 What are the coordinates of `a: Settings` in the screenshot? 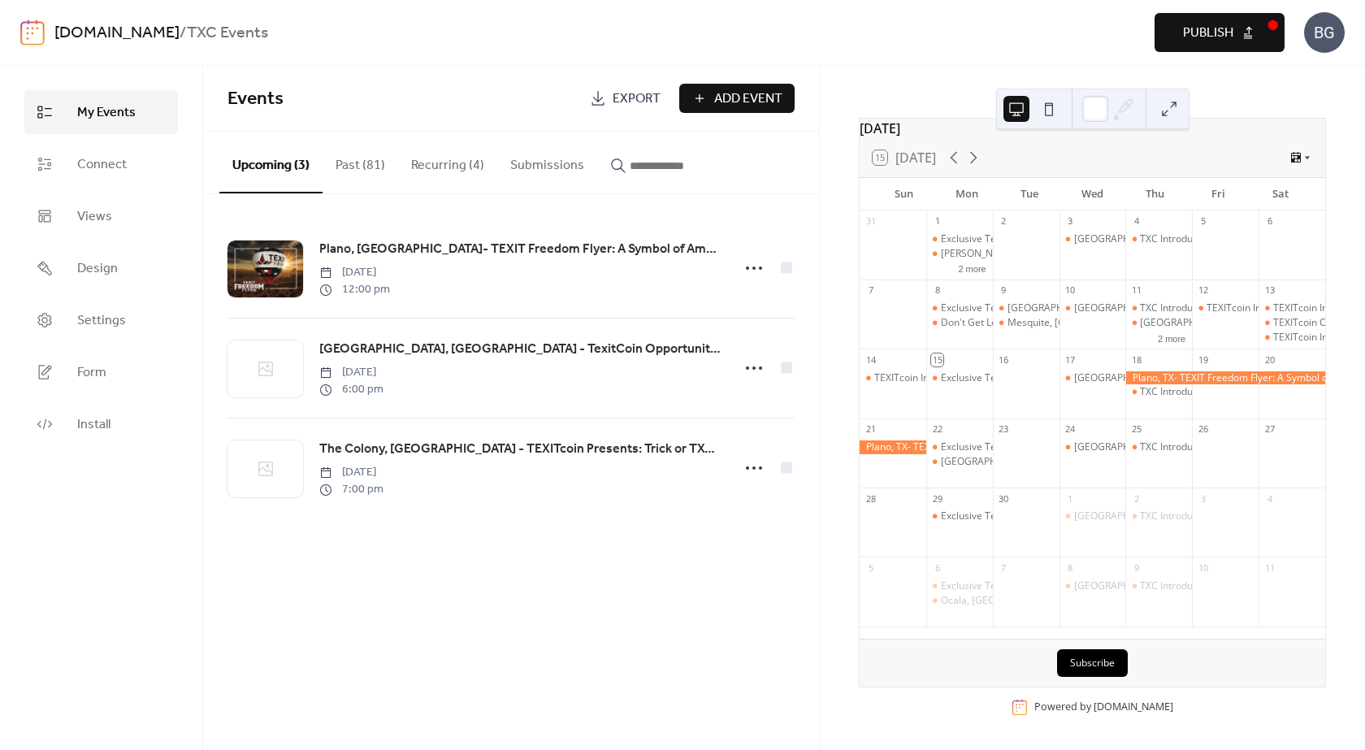 It's located at (101, 320).